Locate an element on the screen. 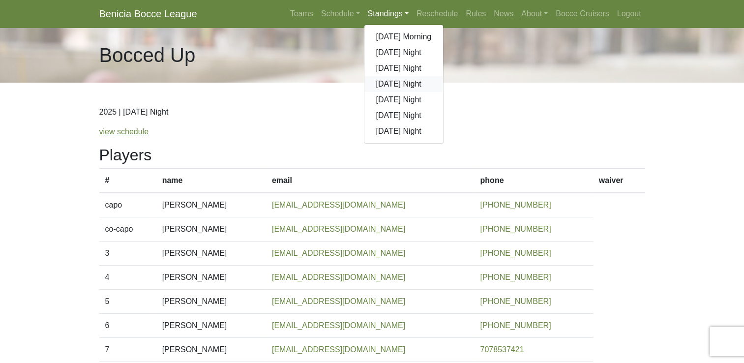 This screenshot has height=363, width=744. td: 4 is located at coordinates (128, 277).